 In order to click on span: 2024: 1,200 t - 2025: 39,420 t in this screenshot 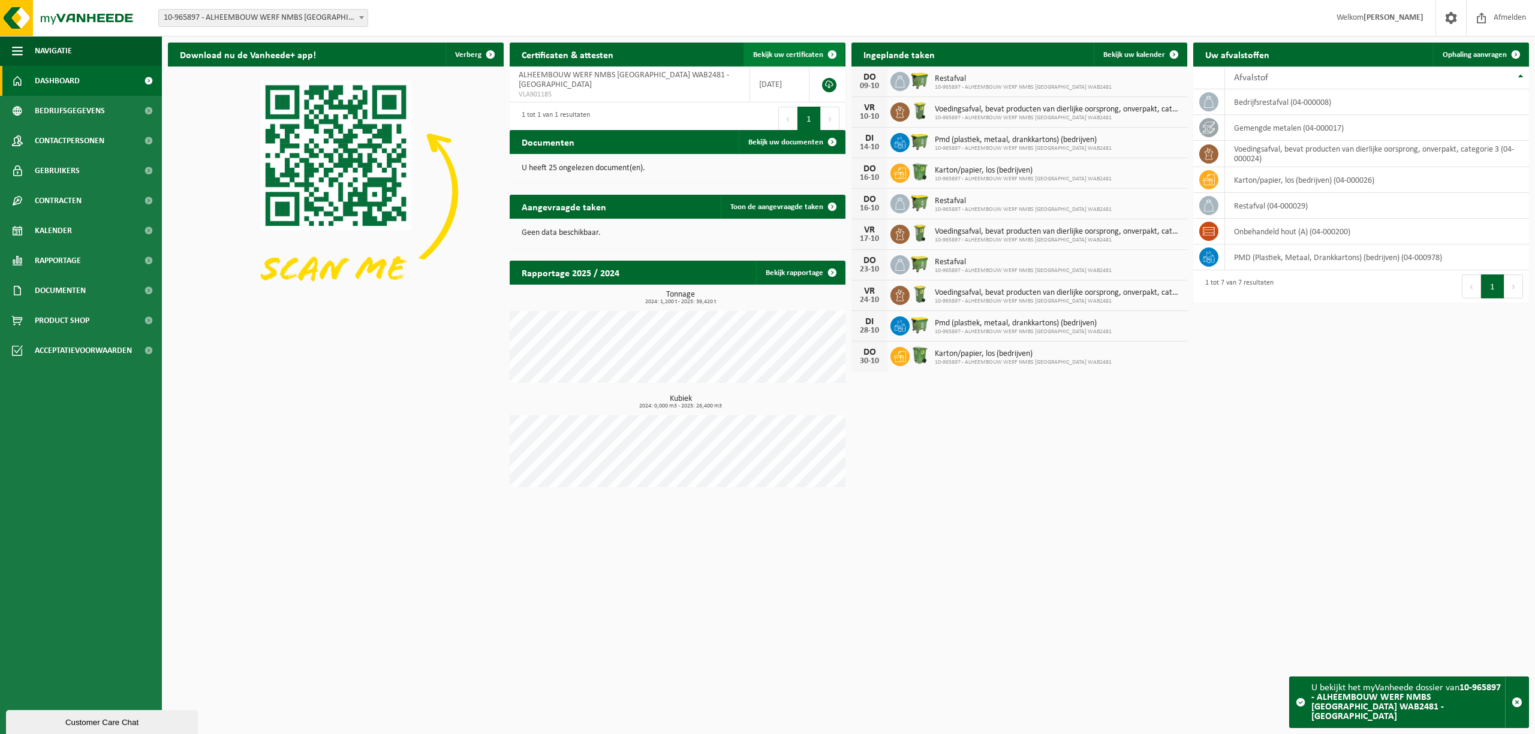, I will do `click(680, 302)`.